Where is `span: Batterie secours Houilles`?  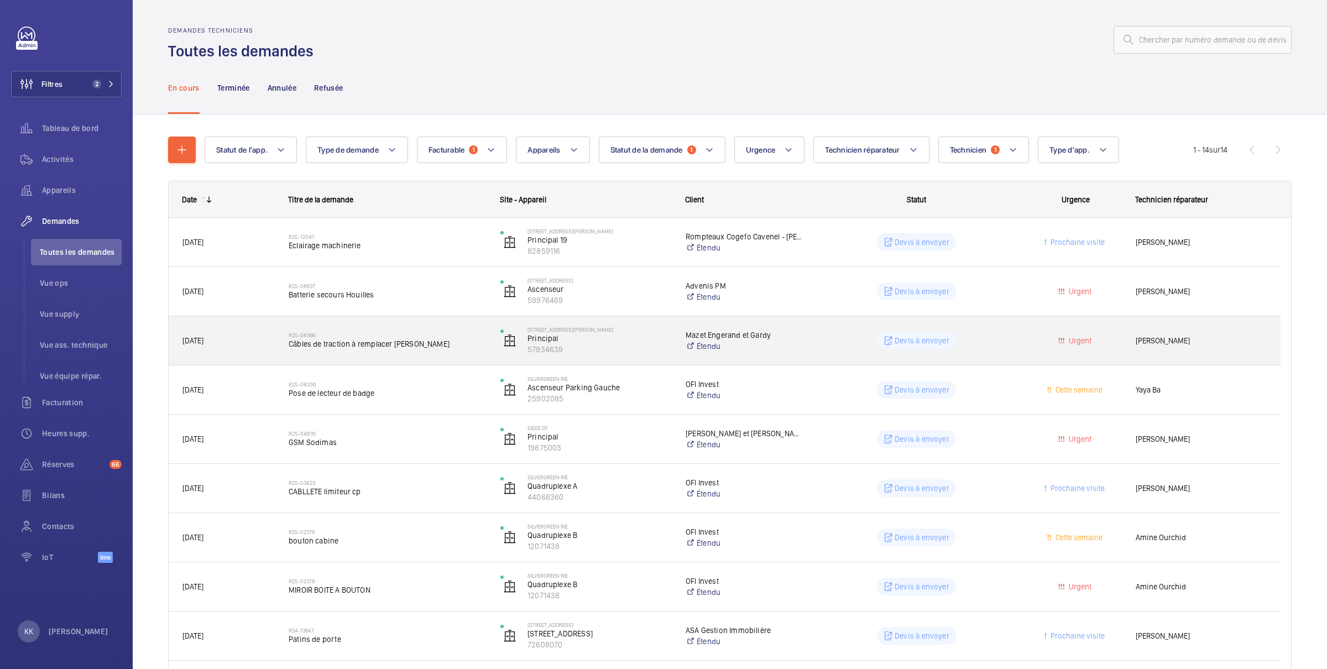
span: Batterie secours Houilles is located at coordinates (387, 295).